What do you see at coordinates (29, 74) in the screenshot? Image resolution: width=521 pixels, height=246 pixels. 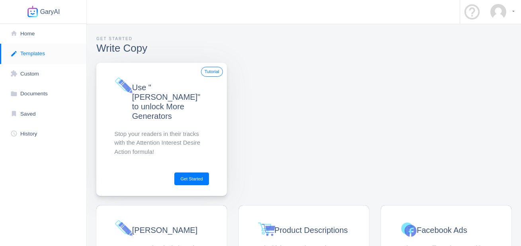 I see `span: Custom` at bounding box center [29, 74].